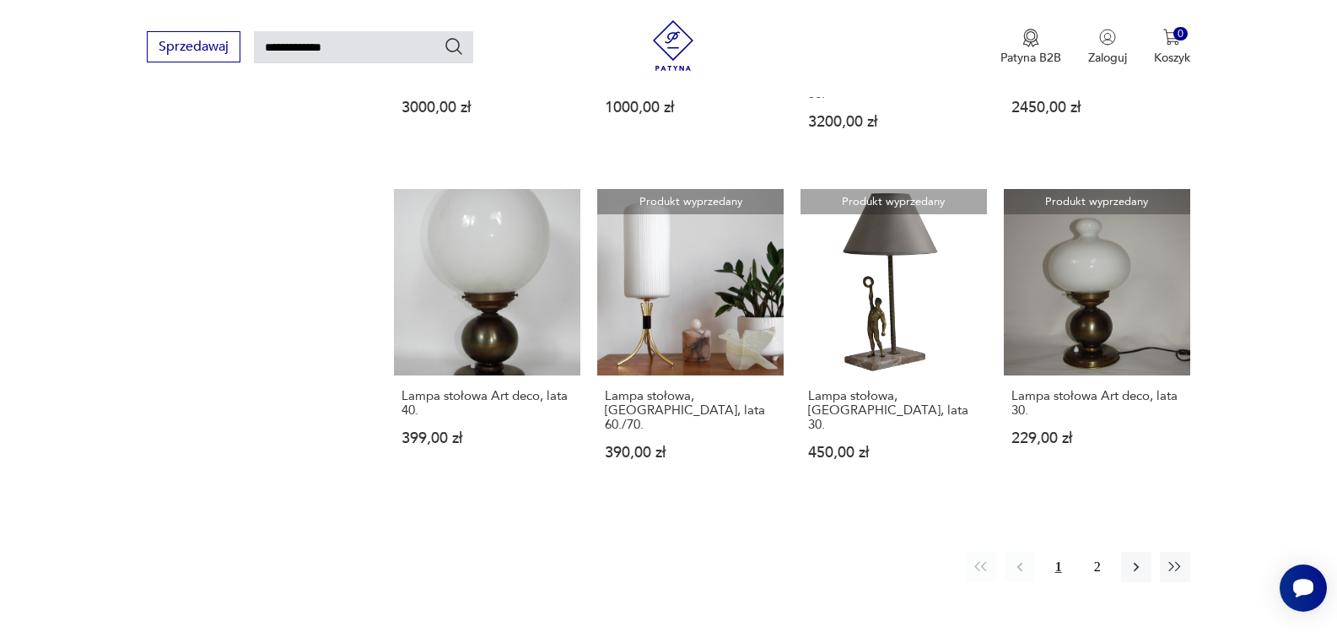 Image resolution: width=1337 pixels, height=632 pixels. I want to click on p: 450,00 zł, so click(893, 452).